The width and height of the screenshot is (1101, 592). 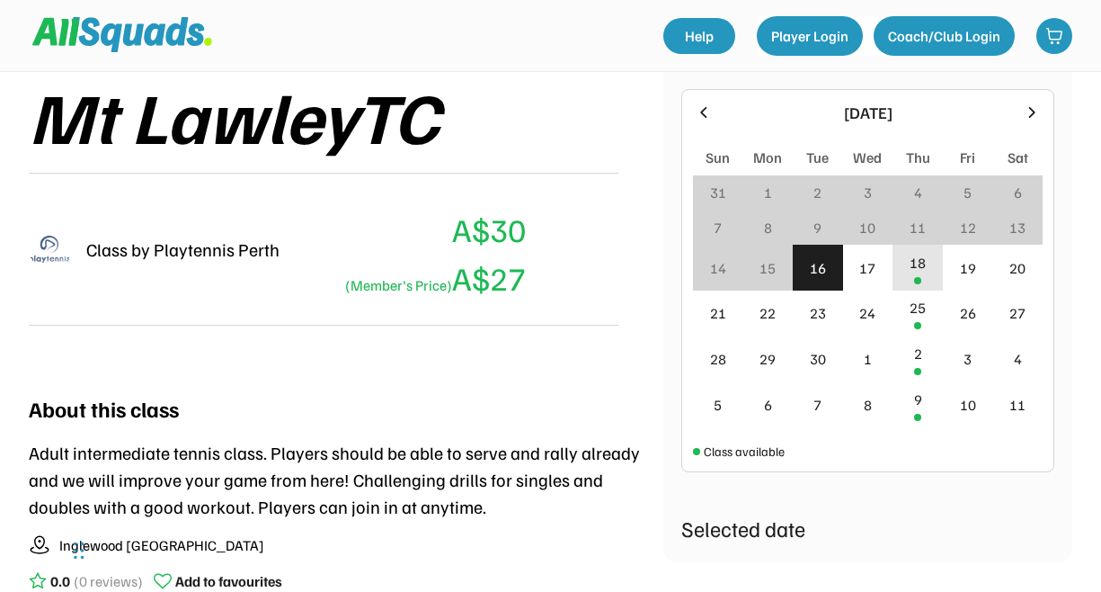 What do you see at coordinates (968, 268) in the screenshot?
I see `div: 19` at bounding box center [968, 268].